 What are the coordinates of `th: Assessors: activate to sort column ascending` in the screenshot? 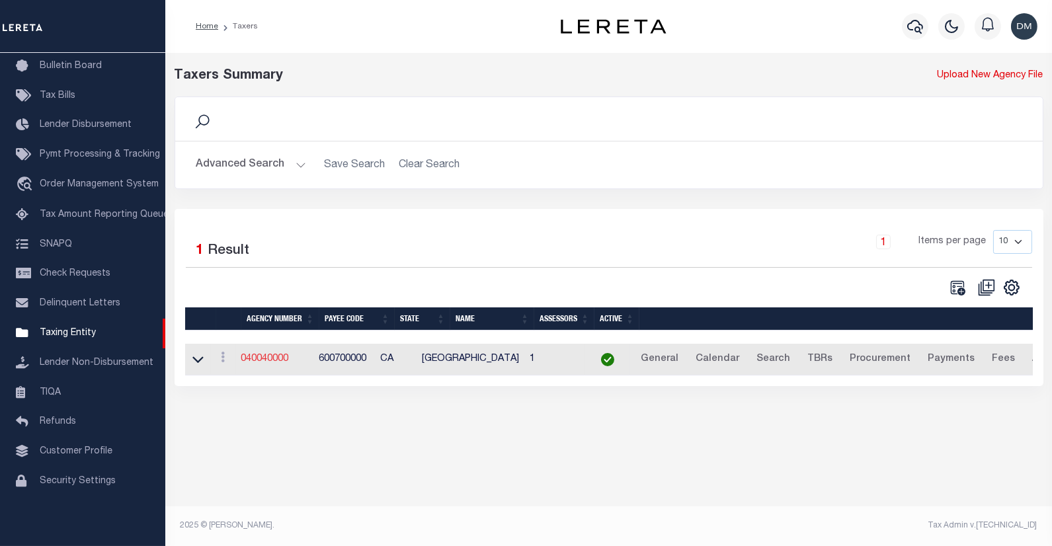 It's located at (564, 319).